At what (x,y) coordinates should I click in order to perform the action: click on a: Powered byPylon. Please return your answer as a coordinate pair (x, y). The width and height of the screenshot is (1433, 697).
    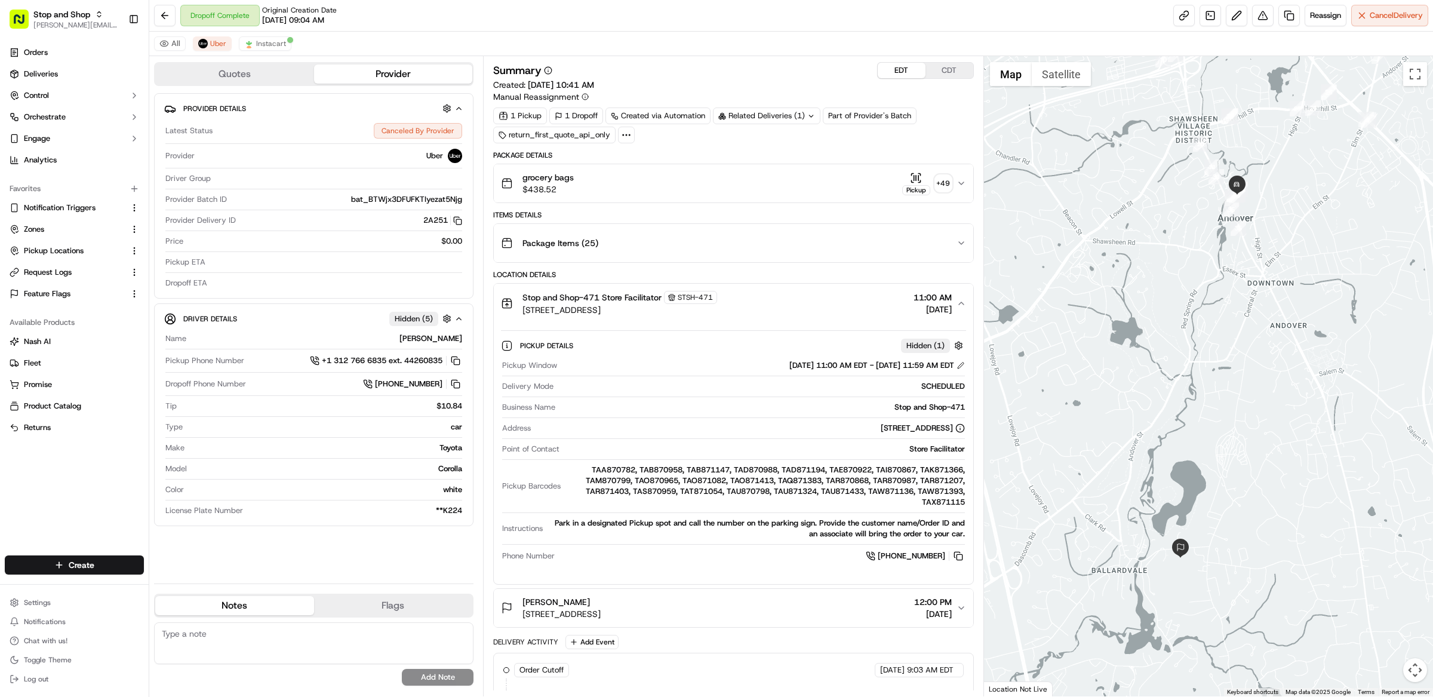
    Looking at the image, I should click on (114, 300).